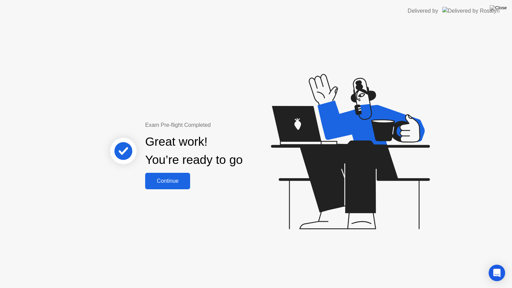 Image resolution: width=512 pixels, height=288 pixels. Describe the element at coordinates (471, 11) in the screenshot. I see `img: Delivered by Rosalyn` at that location.